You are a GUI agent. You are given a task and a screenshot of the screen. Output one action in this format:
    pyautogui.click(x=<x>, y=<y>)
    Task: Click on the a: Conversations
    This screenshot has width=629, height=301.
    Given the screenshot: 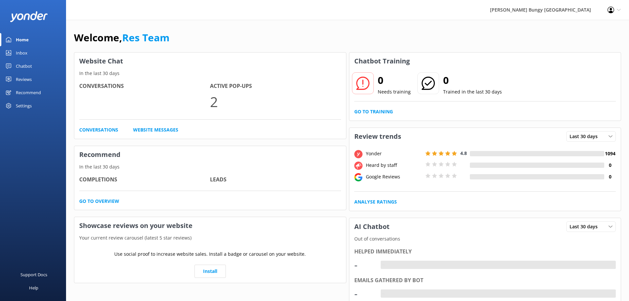 What is the action you would take?
    pyautogui.click(x=99, y=130)
    